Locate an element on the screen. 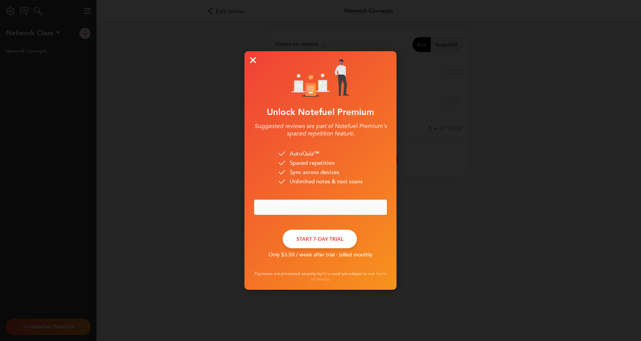 The width and height of the screenshot is (641, 341). div: Only $3.50 / week after trial · billed monthly is located at coordinates (321, 255).